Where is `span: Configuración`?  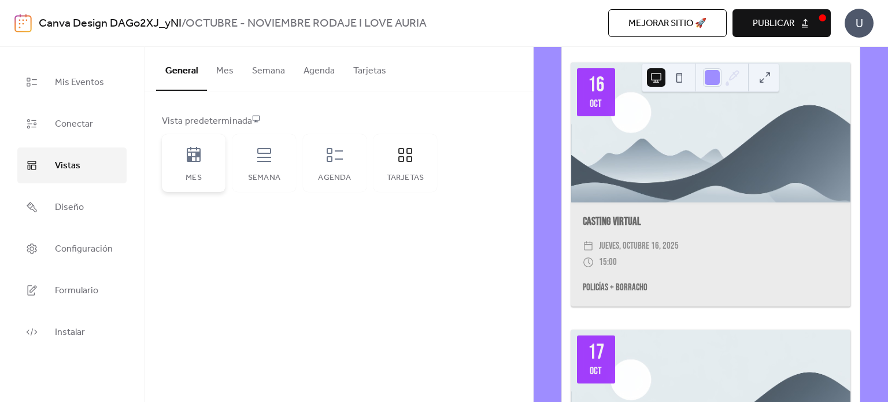 span: Configuración is located at coordinates (84, 249).